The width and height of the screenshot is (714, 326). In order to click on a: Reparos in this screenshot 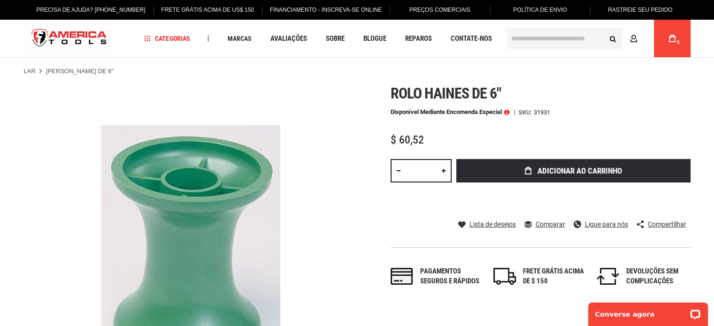, I will do `click(418, 39)`.